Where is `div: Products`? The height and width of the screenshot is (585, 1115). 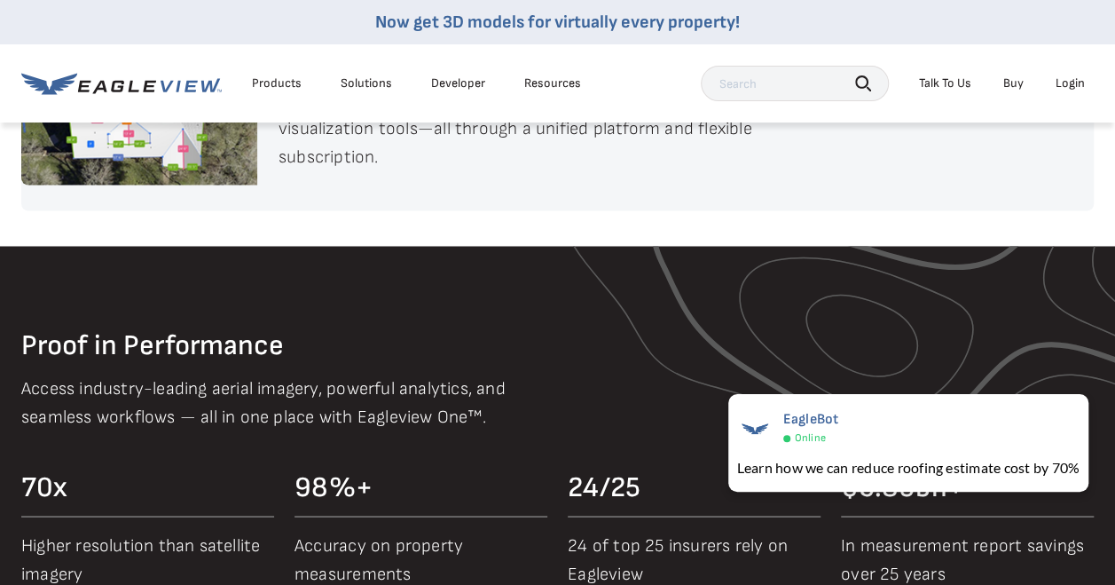 div: Products is located at coordinates (277, 83).